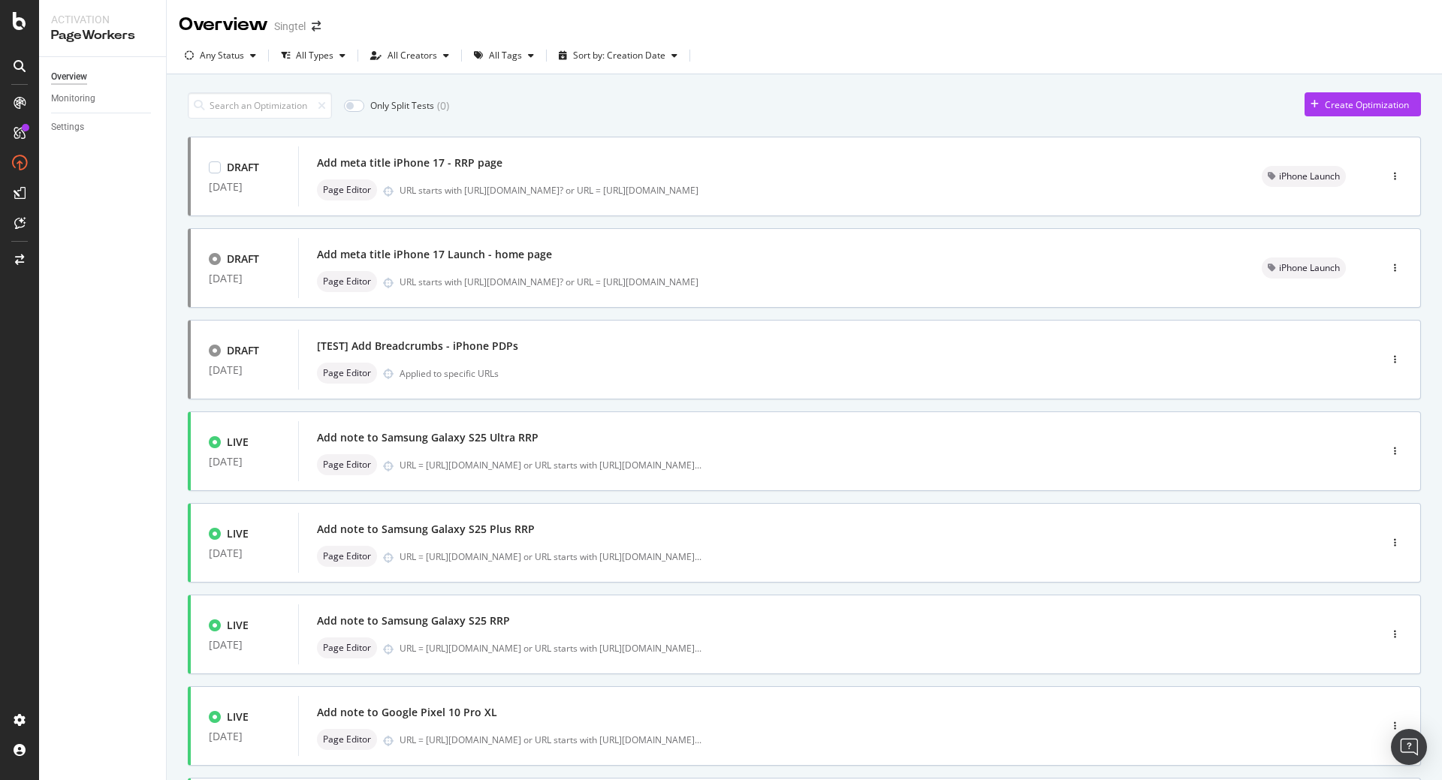 The width and height of the screenshot is (1442, 780). Describe the element at coordinates (313, 56) in the screenshot. I see `button: All Types` at that location.